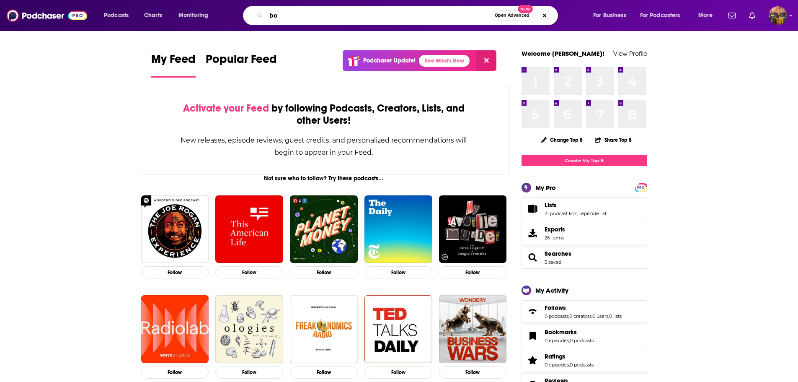 The height and width of the screenshot is (382, 798). Describe the element at coordinates (324, 114) in the screenshot. I see `div: by following Podcasts, Creators, Lists, and other Users!` at that location.